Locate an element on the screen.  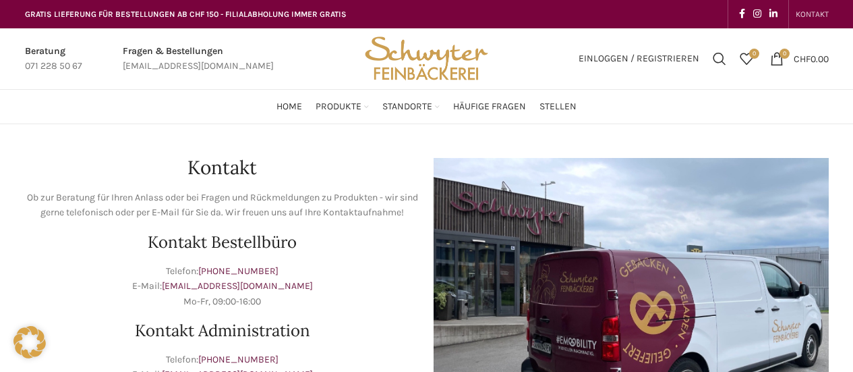
a: Site logo is located at coordinates (426, 57).